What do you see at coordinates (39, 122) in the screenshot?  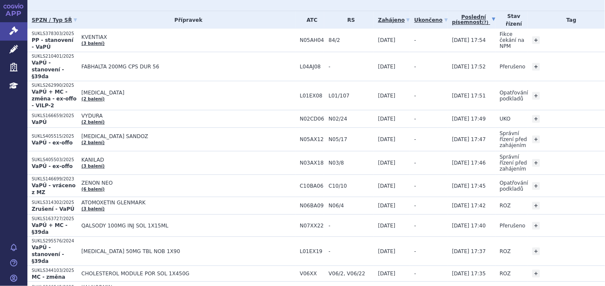 I see `strong: VaPÚ` at bounding box center [39, 122].